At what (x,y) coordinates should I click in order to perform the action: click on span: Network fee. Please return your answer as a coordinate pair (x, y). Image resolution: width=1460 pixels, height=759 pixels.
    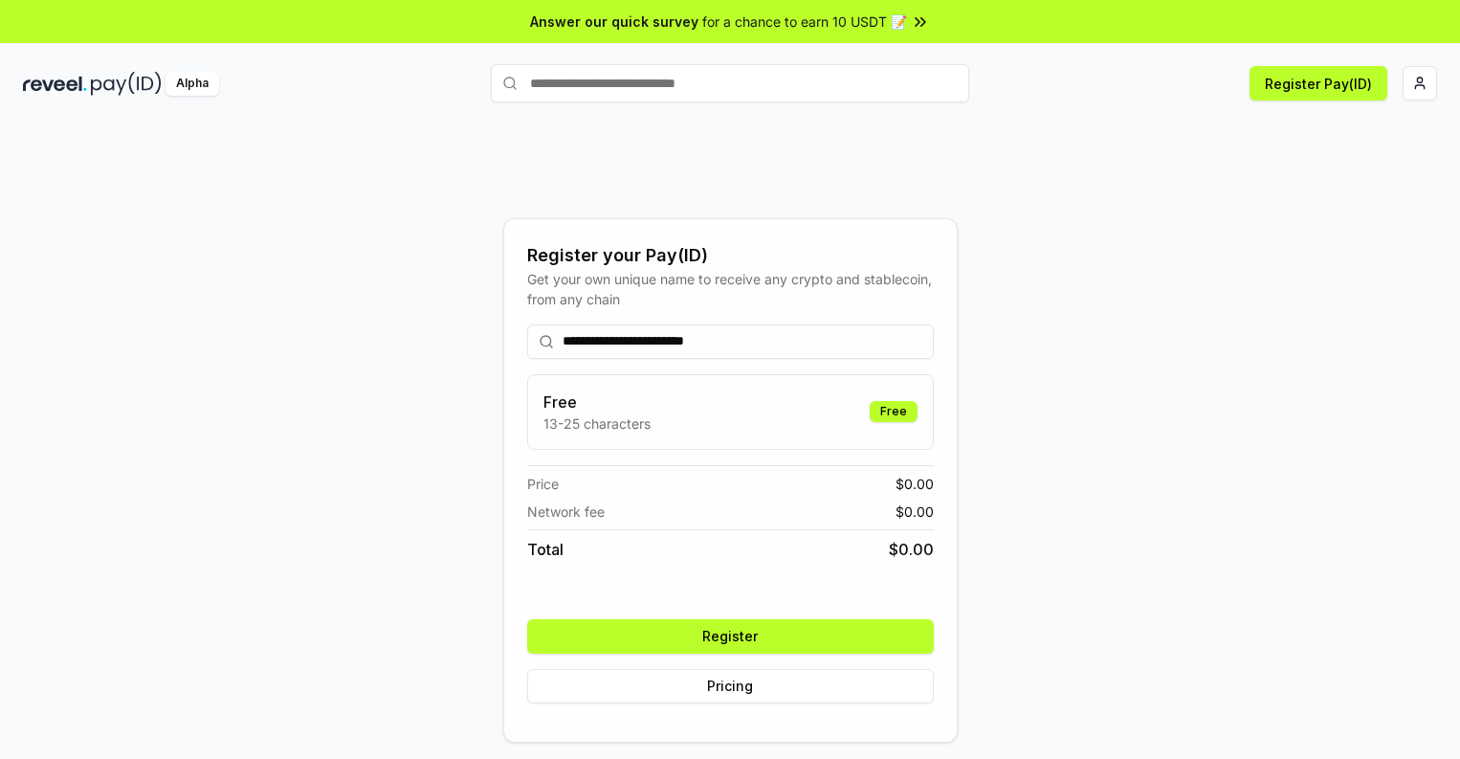
    Looking at the image, I should click on (565, 511).